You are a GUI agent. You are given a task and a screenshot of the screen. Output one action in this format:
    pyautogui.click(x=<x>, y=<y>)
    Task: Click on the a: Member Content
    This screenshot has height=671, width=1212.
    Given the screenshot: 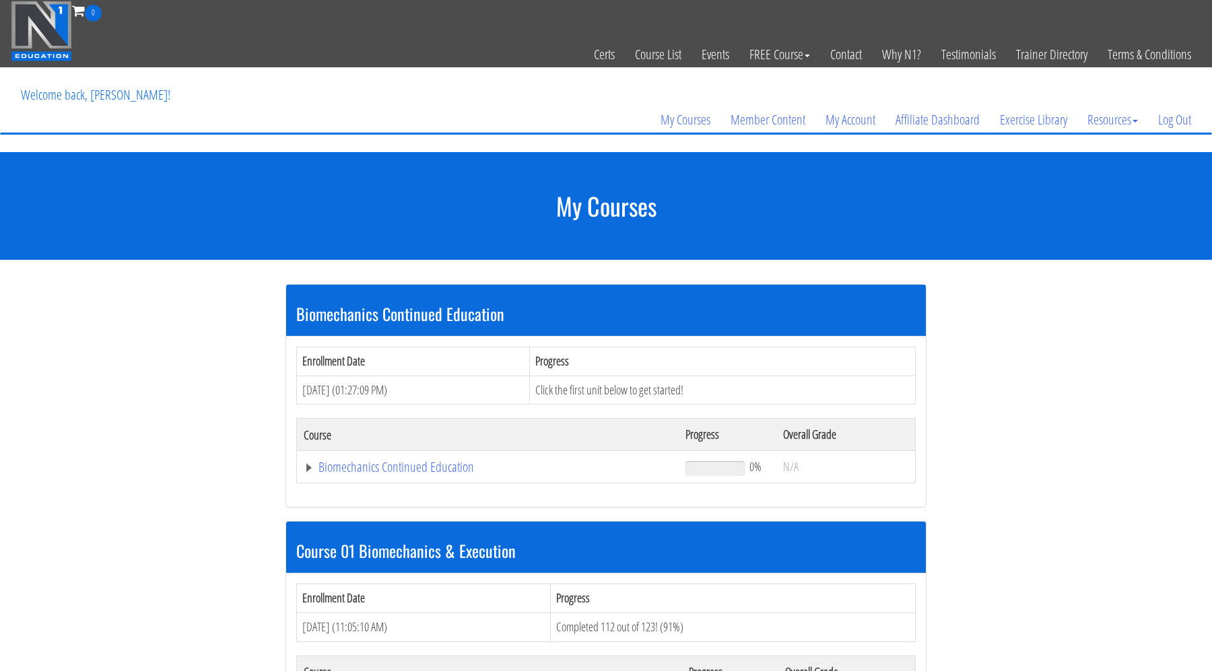 What is the action you would take?
    pyautogui.click(x=768, y=120)
    